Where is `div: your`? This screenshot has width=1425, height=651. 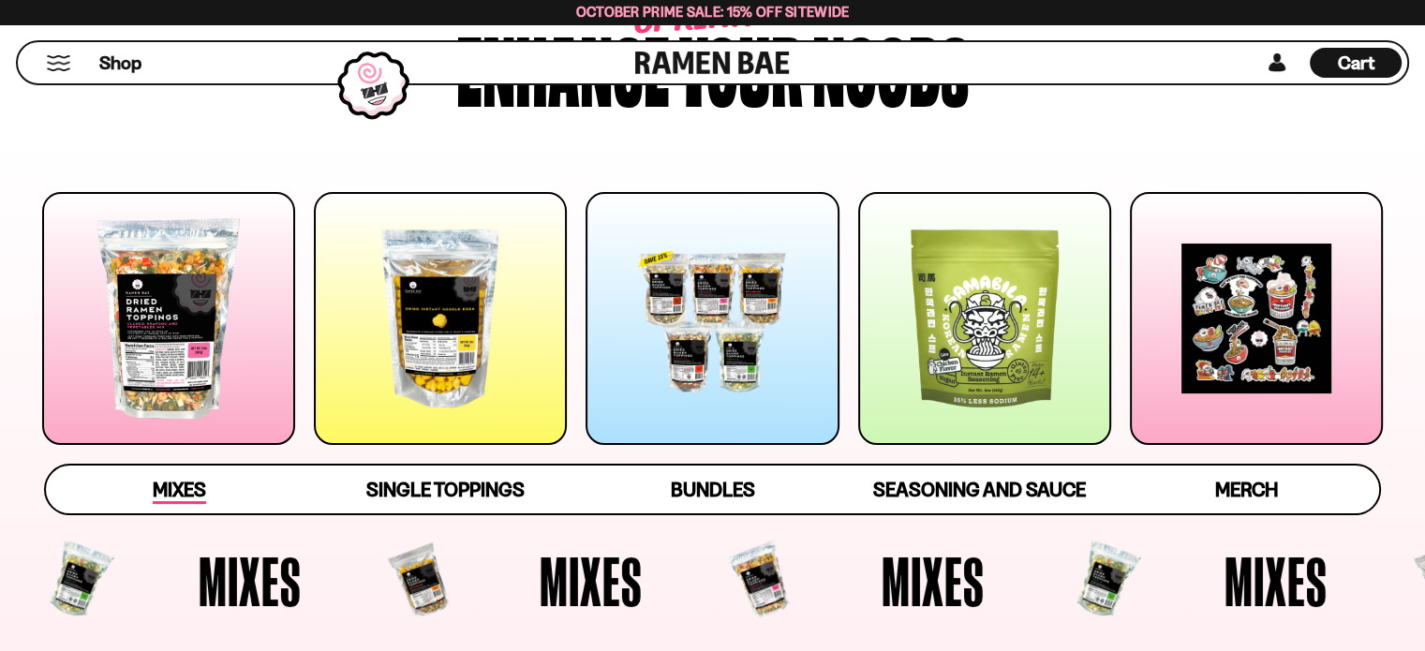
div: your is located at coordinates (741, 66).